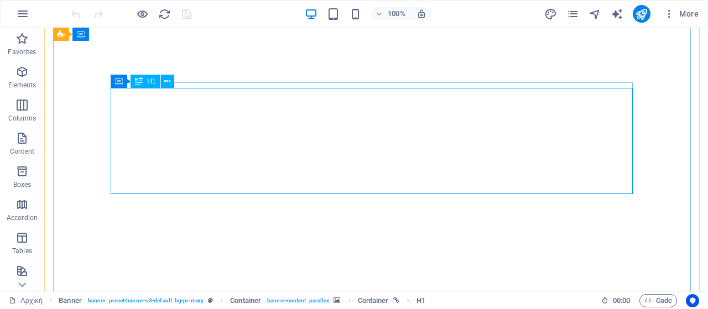 This screenshot has height=309, width=708. What do you see at coordinates (22, 85) in the screenshot?
I see `p: Elements` at bounding box center [22, 85].